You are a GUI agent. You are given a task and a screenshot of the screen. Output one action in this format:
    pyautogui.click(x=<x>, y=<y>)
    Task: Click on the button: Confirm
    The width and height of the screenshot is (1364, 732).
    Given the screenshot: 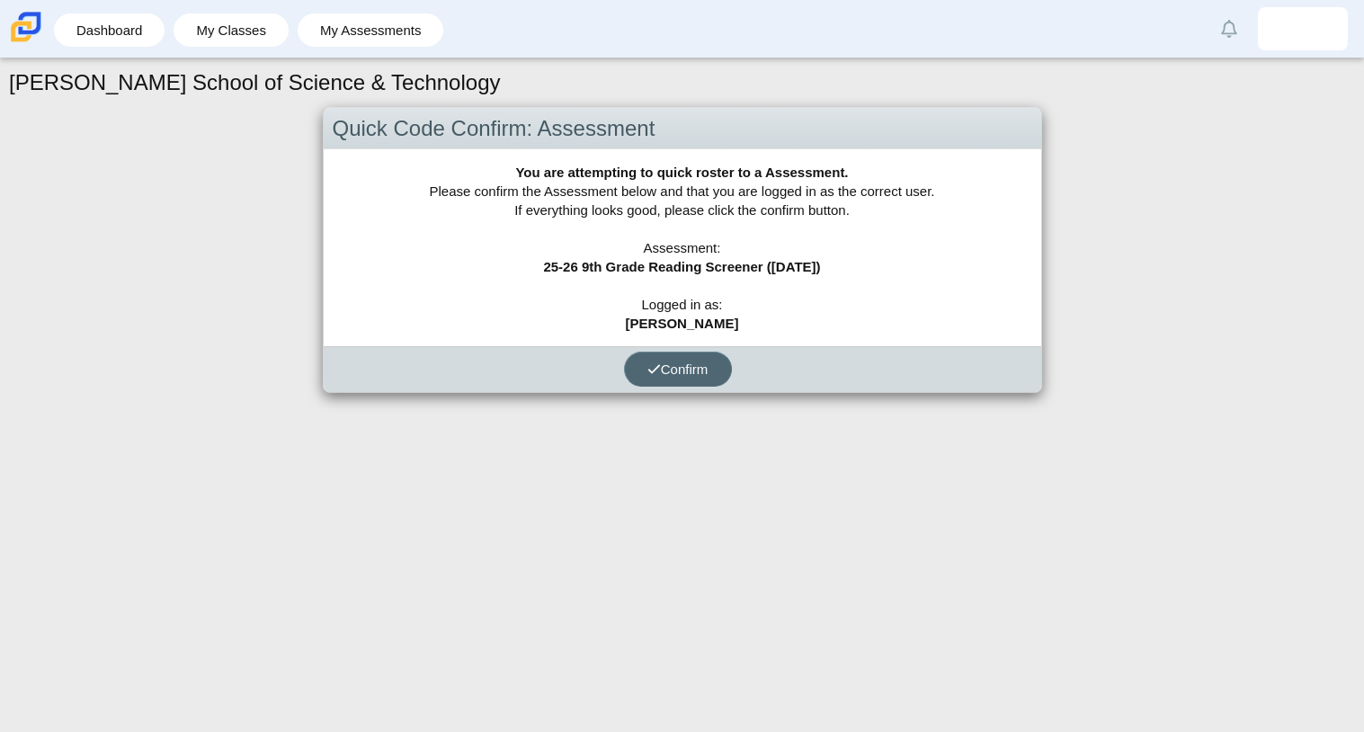 What is the action you would take?
    pyautogui.click(x=678, y=369)
    